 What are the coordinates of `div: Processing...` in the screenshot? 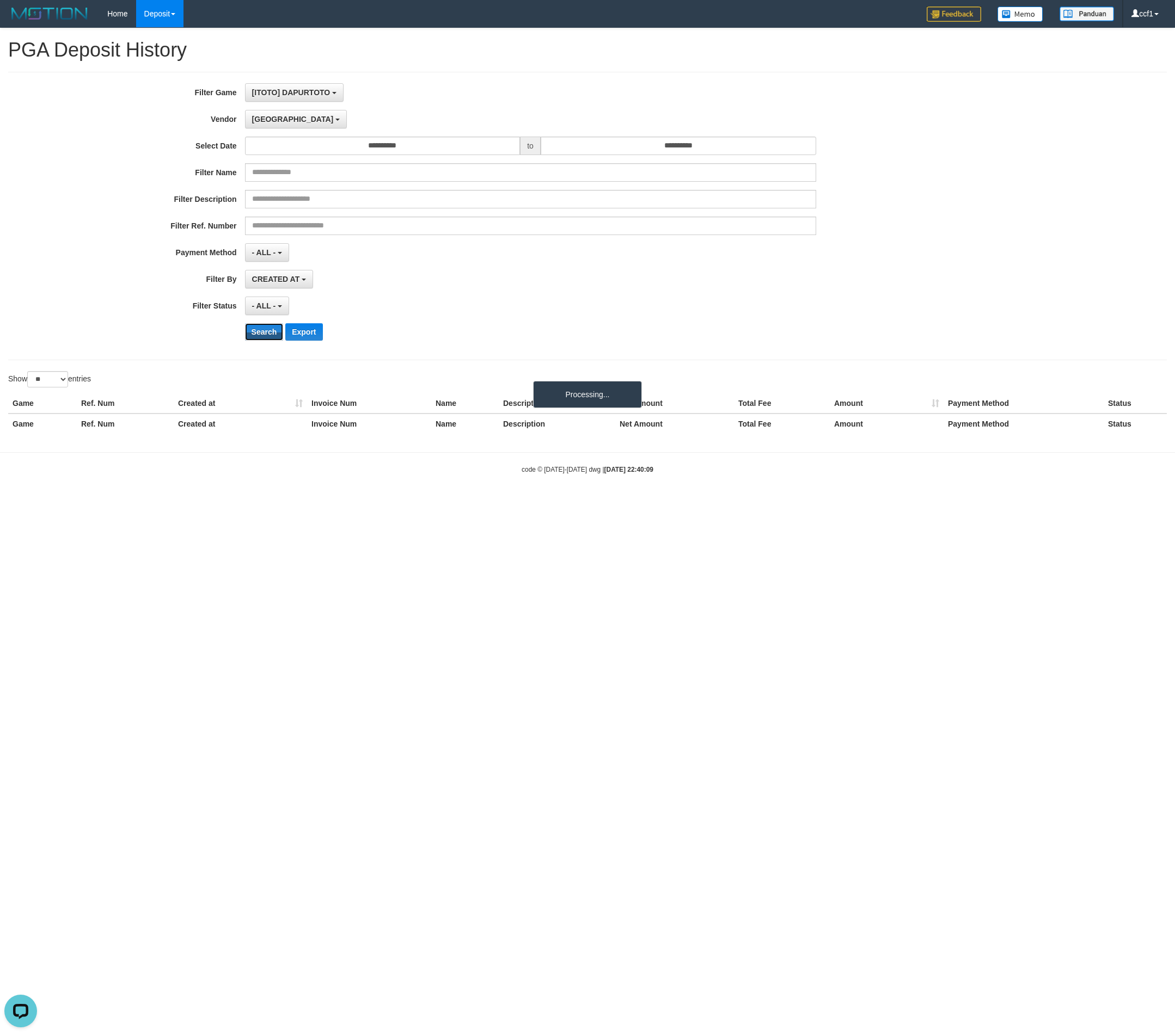 It's located at (588, 395).